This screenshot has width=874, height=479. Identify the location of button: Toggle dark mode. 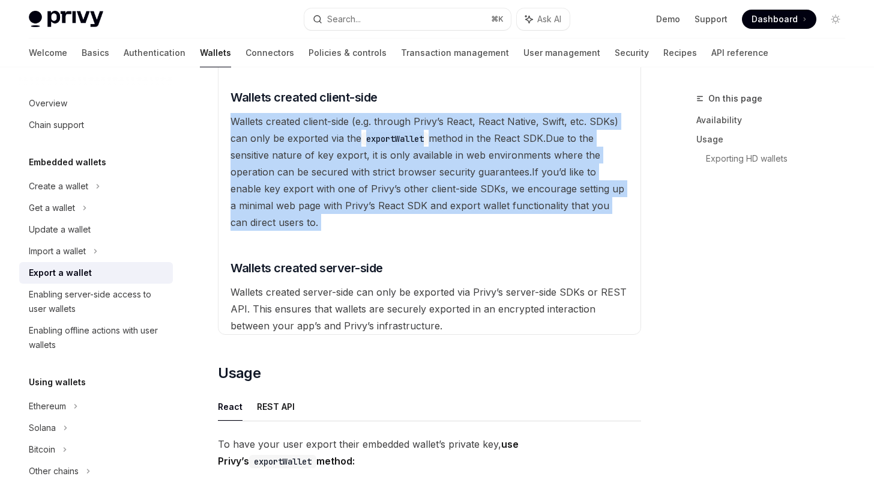
(836, 19).